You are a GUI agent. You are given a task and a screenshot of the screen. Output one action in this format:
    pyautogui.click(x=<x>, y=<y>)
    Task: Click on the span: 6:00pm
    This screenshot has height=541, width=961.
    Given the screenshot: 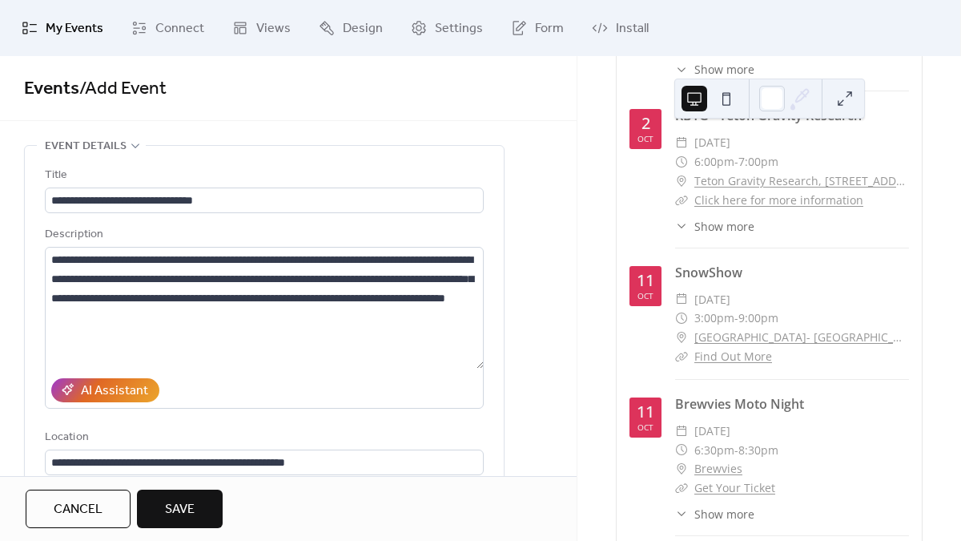 What is the action you would take?
    pyautogui.click(x=714, y=162)
    